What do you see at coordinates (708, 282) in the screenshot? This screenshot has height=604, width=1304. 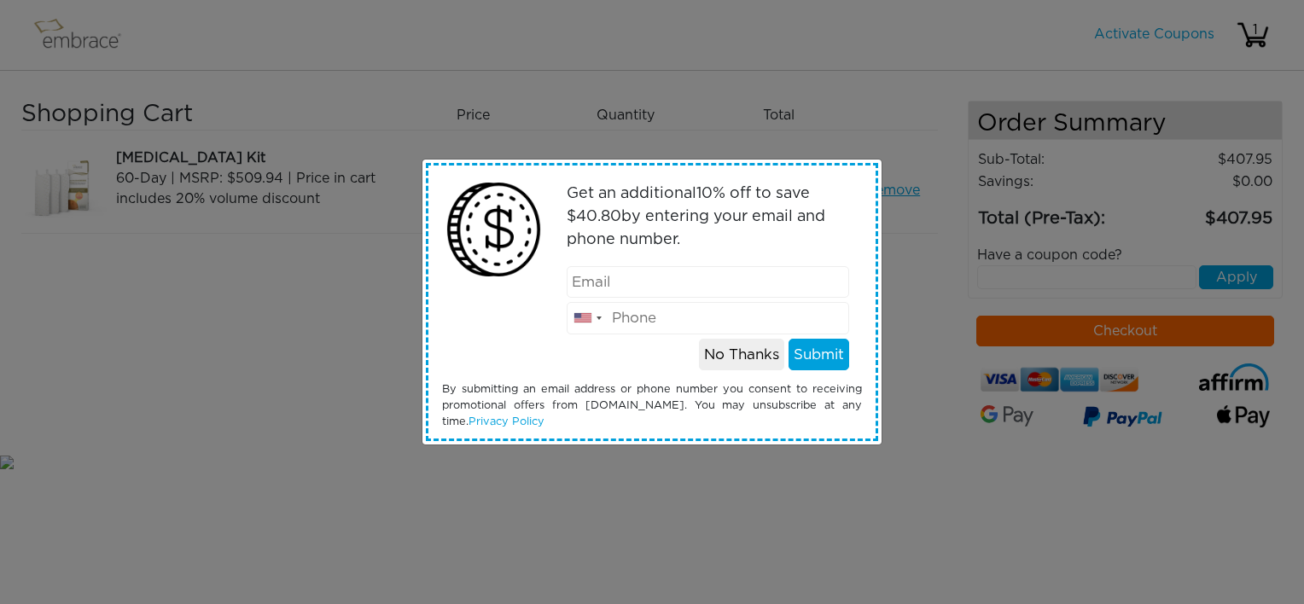 I see `input: Email` at bounding box center [708, 282].